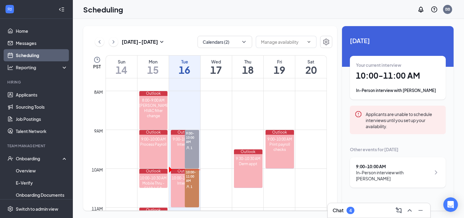 The width and height of the screenshot is (464, 218). I want to click on svg: Settings, so click(10, 209).